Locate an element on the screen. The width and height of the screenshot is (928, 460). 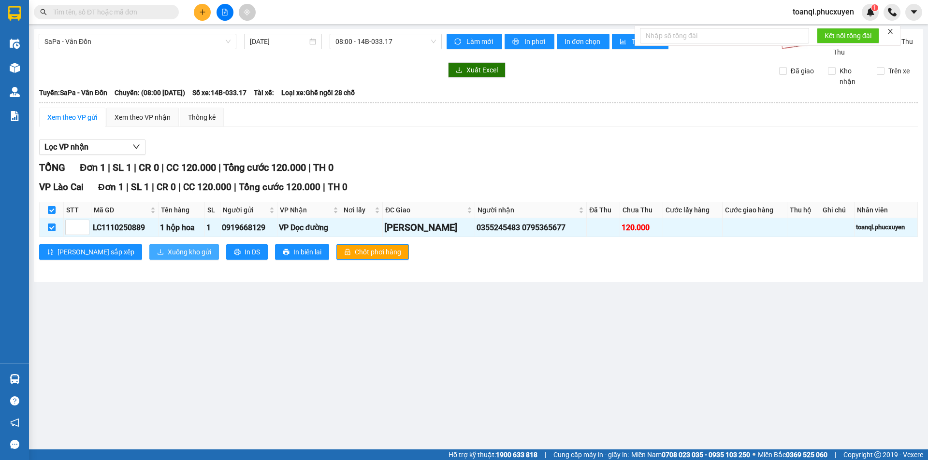
span: sort-ascending is located at coordinates (50, 253).